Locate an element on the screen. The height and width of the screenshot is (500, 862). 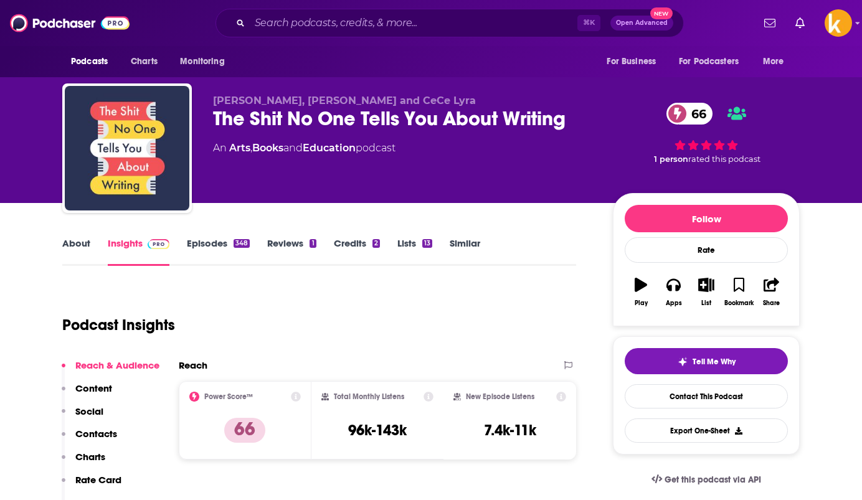
button: Rate Card is located at coordinates (92, 485).